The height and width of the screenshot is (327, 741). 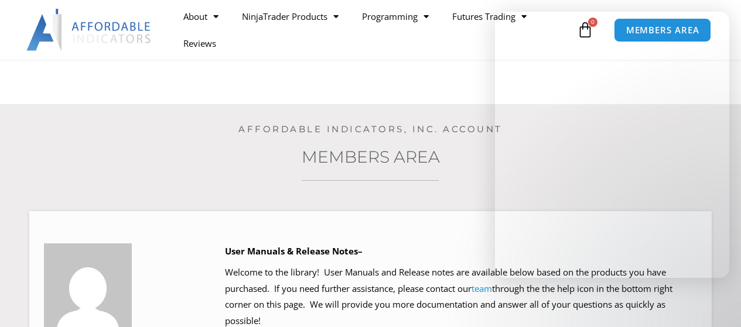 I want to click on nav: Menu, so click(x=373, y=30).